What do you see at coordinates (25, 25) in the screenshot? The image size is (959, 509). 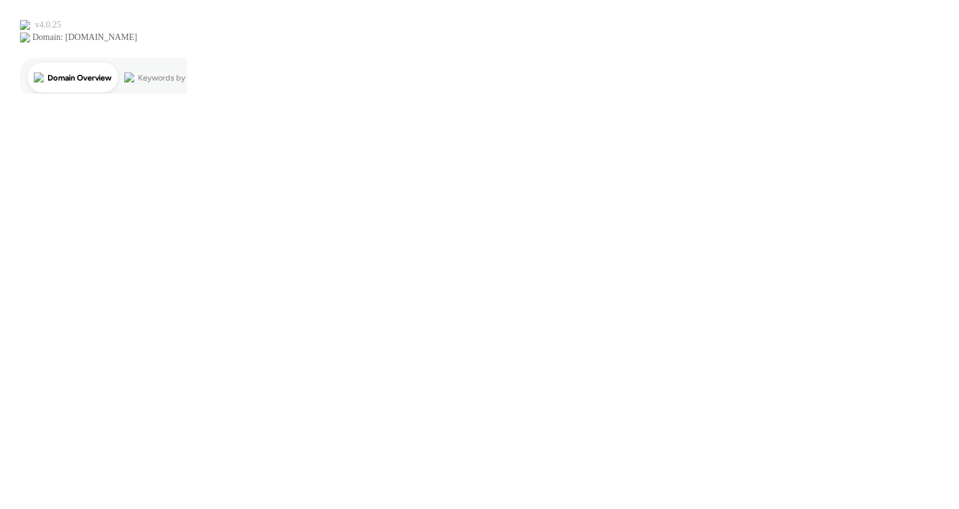 I see `img: logo_orange.svg` at bounding box center [25, 25].